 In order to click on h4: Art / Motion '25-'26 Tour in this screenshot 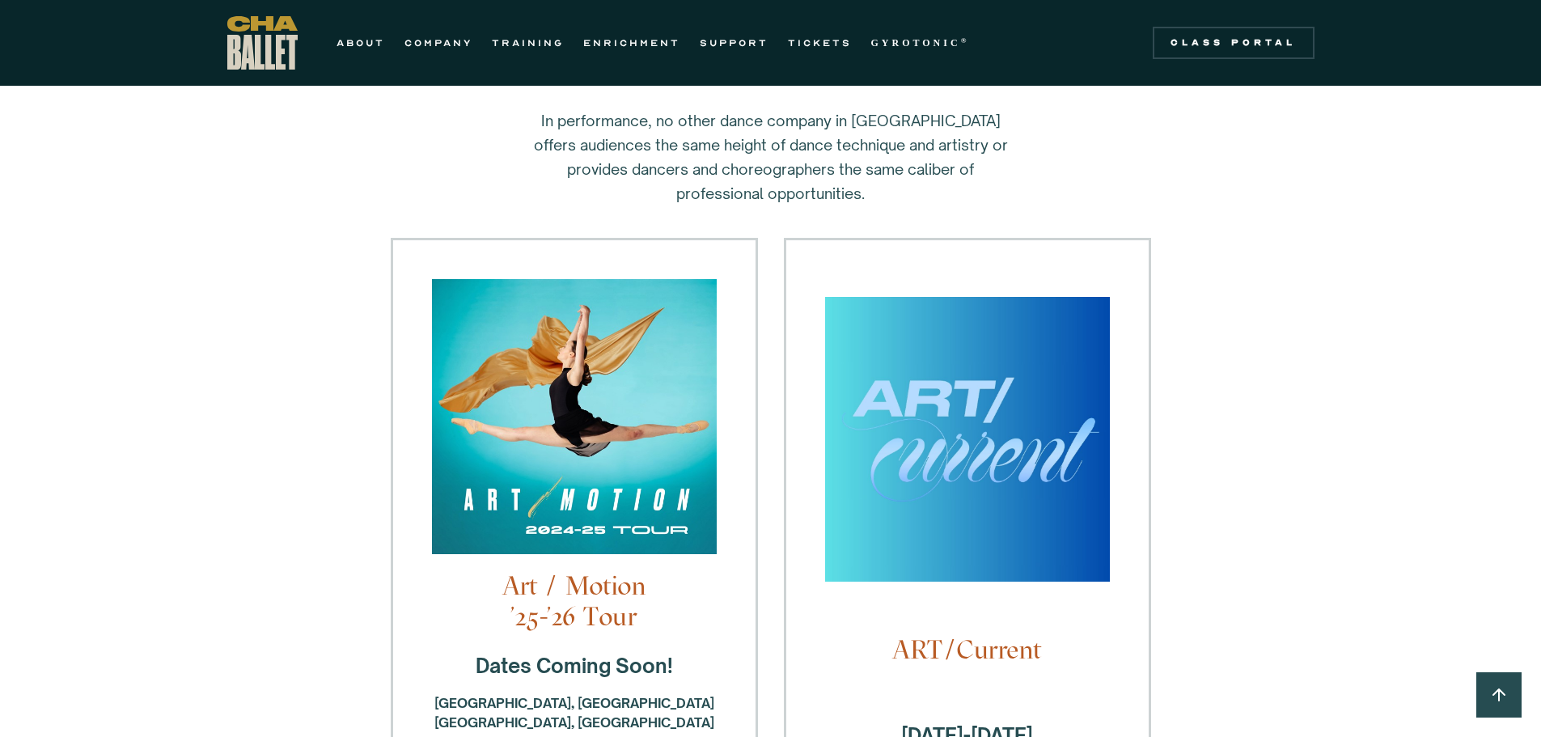, I will do `click(574, 601)`.